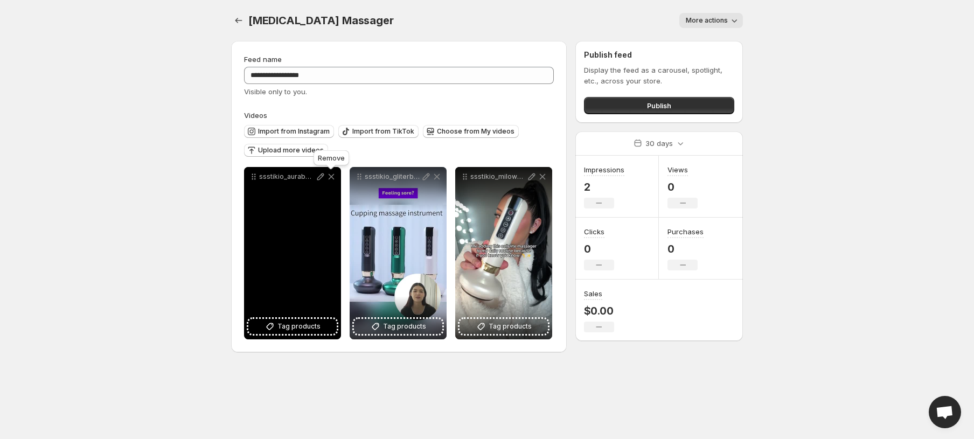 The width and height of the screenshot is (974, 439). What do you see at coordinates (711, 20) in the screenshot?
I see `button: More actions` at bounding box center [711, 20].